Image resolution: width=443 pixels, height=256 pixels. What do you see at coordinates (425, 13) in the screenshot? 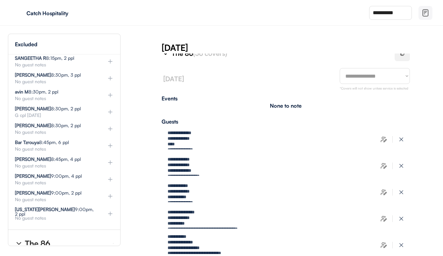
I see `img: file-02.svg` at bounding box center [425, 13].